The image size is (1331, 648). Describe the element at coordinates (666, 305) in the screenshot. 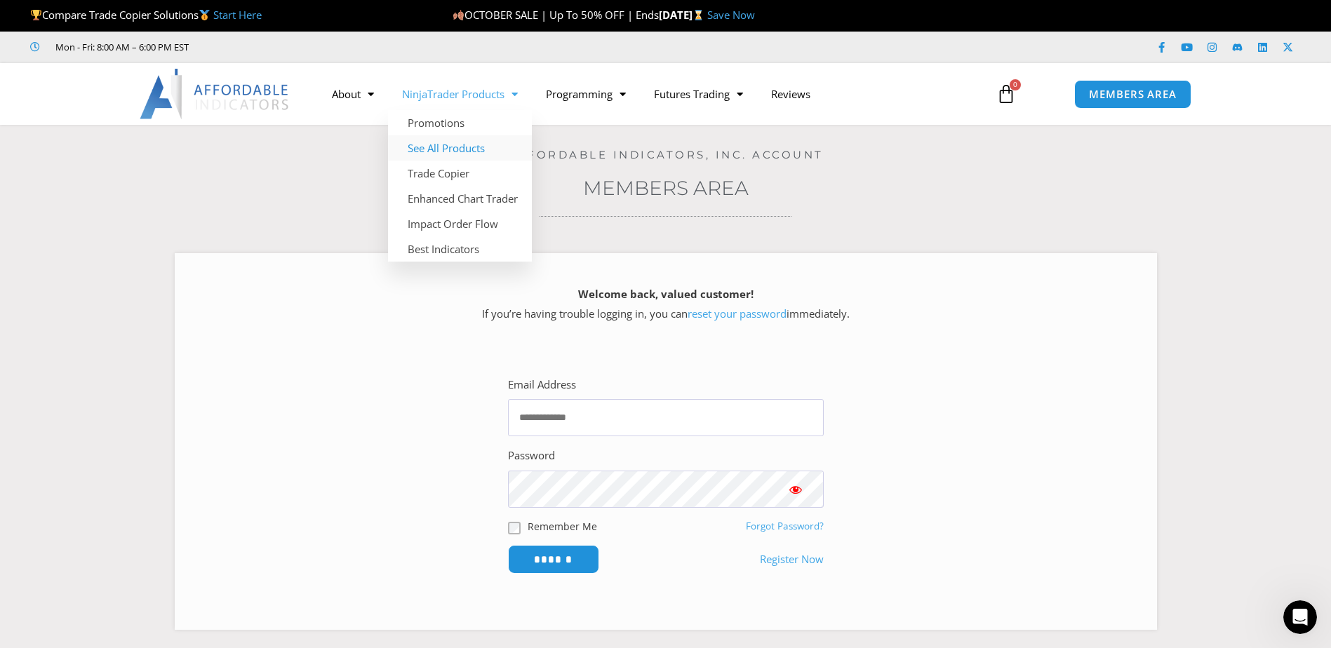

I see `p: If you’re having trouble logging in, you can immediately.` at that location.